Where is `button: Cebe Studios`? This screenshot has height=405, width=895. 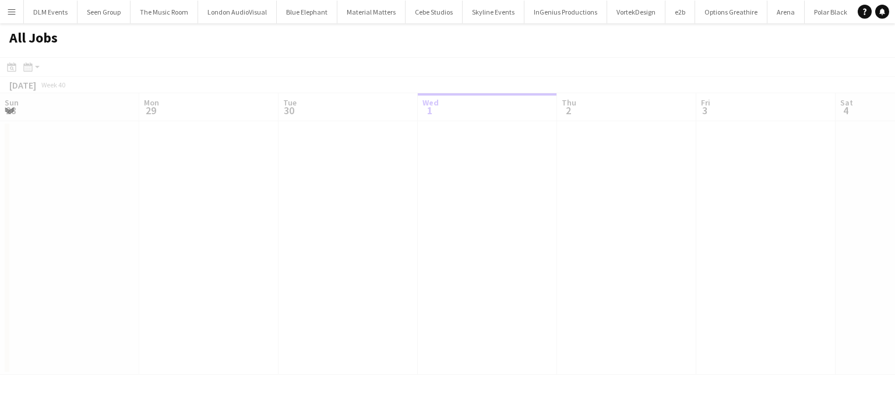
button: Cebe Studios is located at coordinates (434, 12).